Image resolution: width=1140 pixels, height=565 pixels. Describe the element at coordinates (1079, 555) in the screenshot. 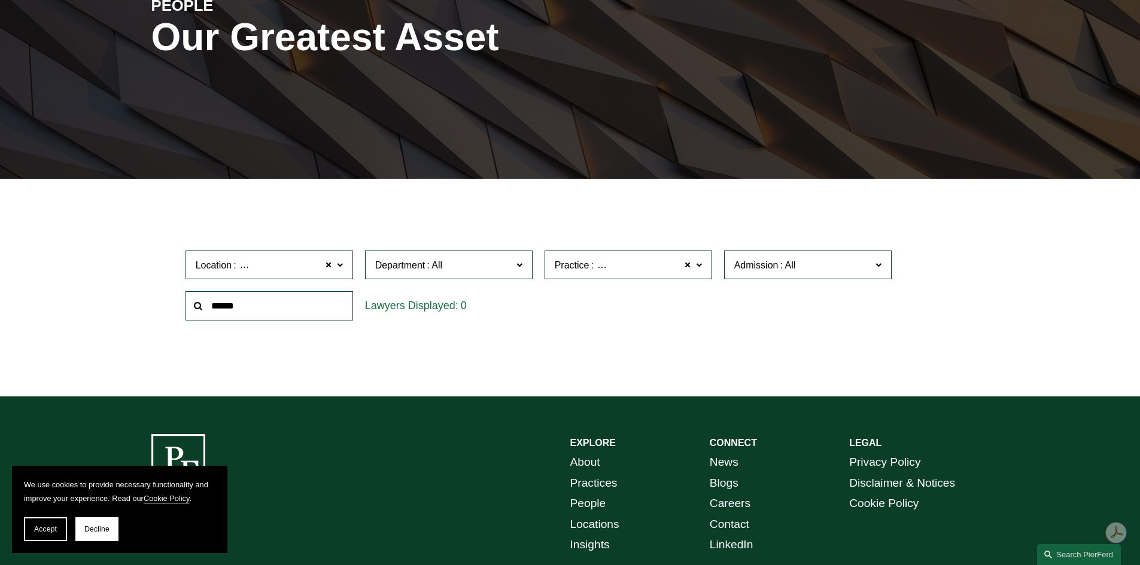

I see `a: Search this site` at that location.